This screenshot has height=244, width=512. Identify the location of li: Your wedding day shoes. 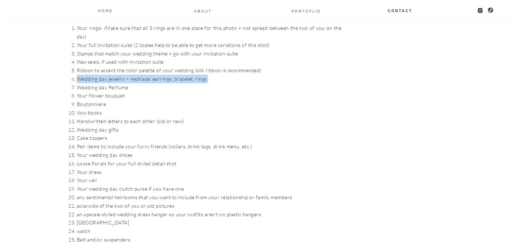
(209, 155).